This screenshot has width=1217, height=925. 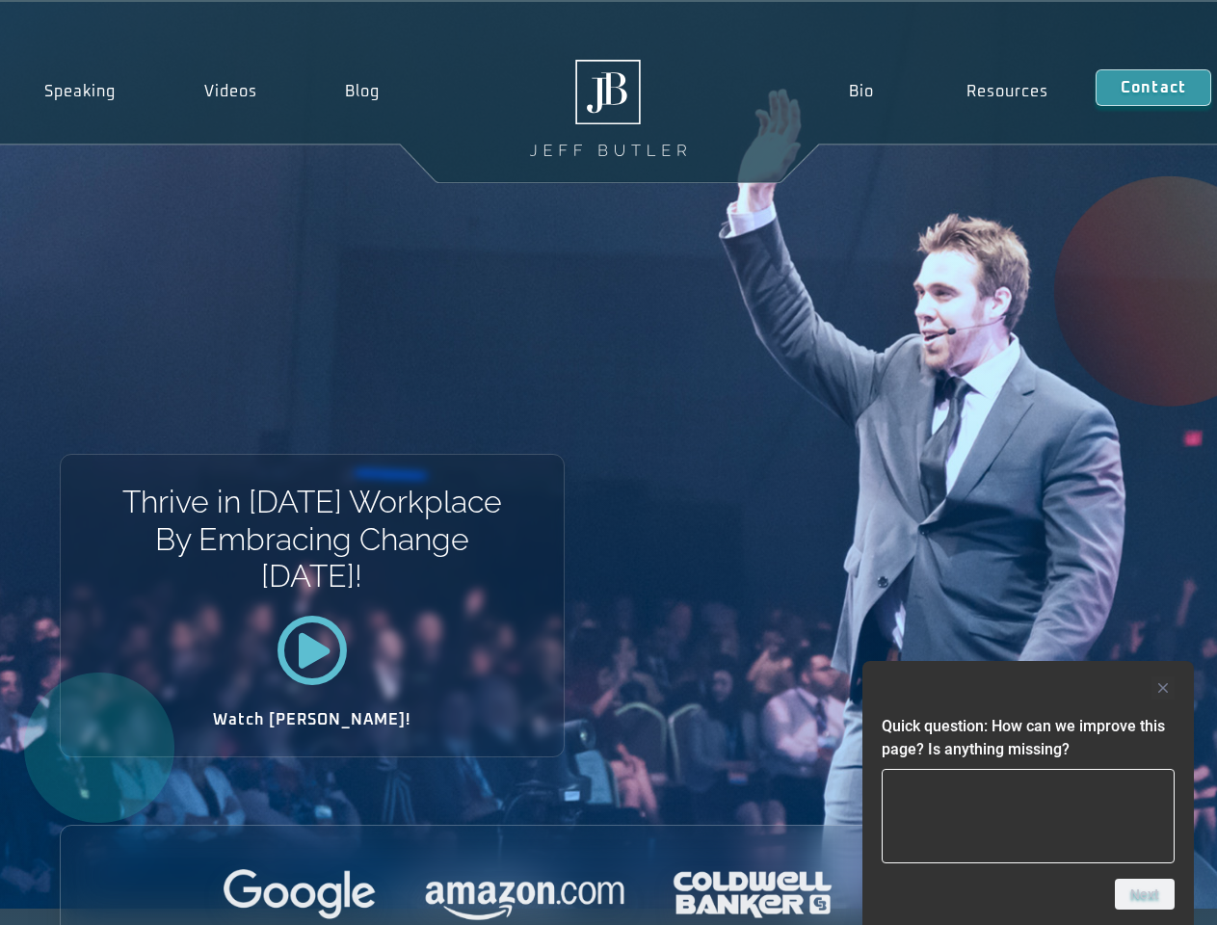 I want to click on a: Blog, so click(x=362, y=92).